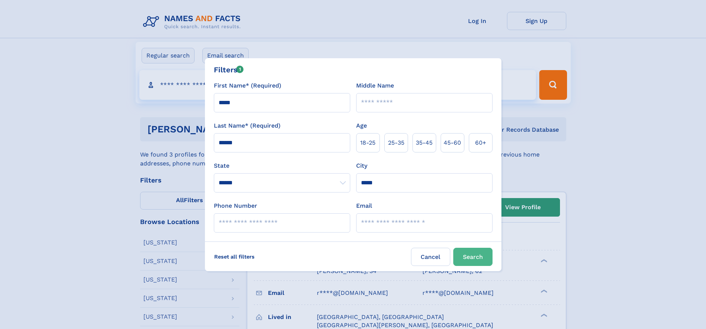  Describe the element at coordinates (473, 257) in the screenshot. I see `button: Search` at that location.